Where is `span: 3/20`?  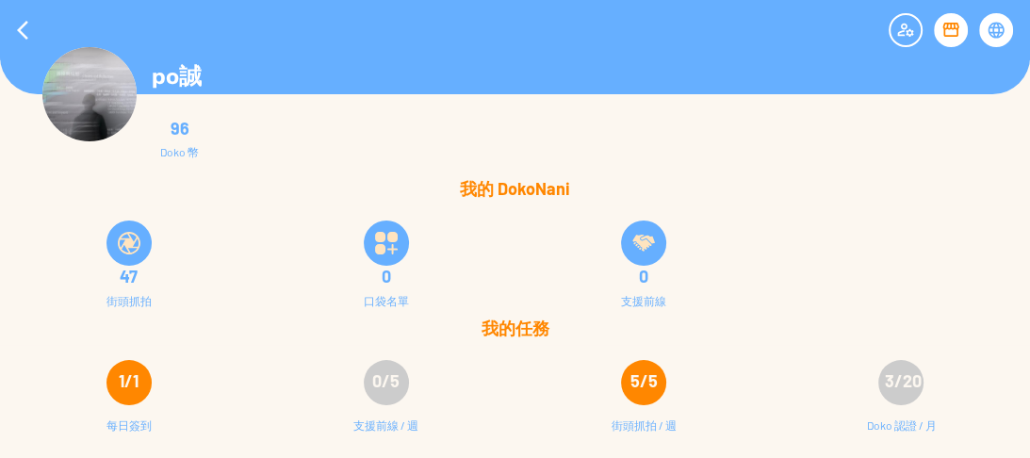
span: 3/20 is located at coordinates (902, 381).